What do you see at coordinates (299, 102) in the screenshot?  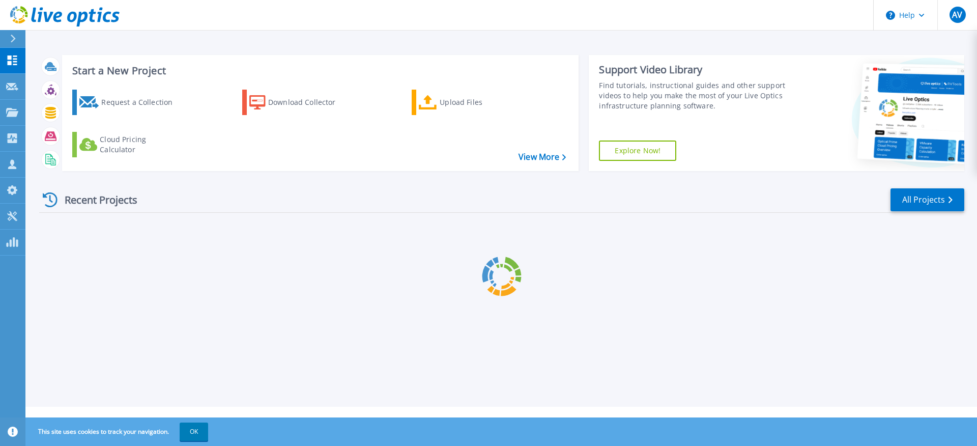 I see `a: Download Collector` at bounding box center [299, 102].